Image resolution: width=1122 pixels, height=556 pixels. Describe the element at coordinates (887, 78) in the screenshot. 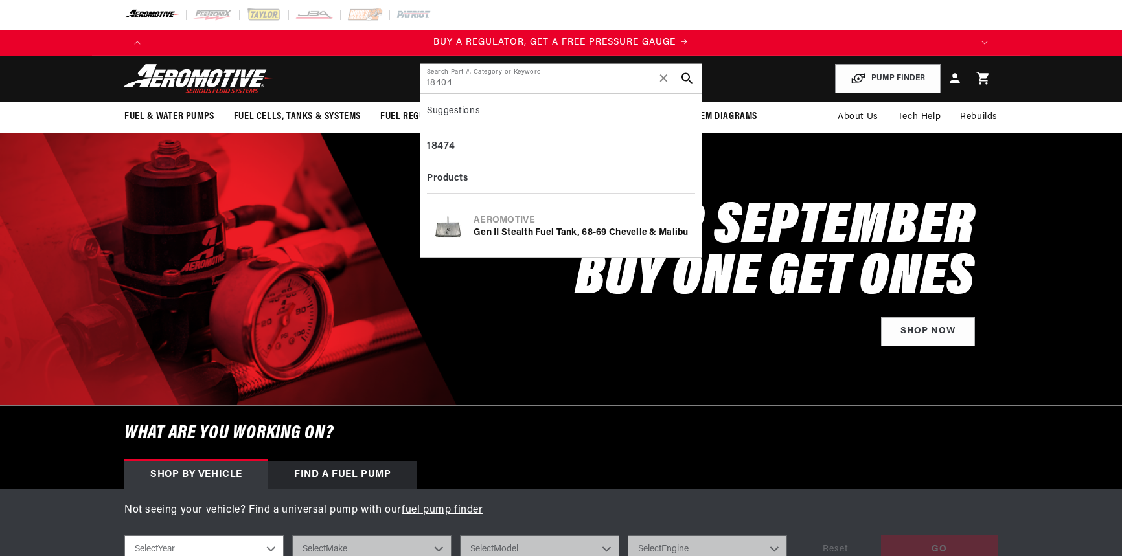

I see `button: PUMP FINDER` at that location.